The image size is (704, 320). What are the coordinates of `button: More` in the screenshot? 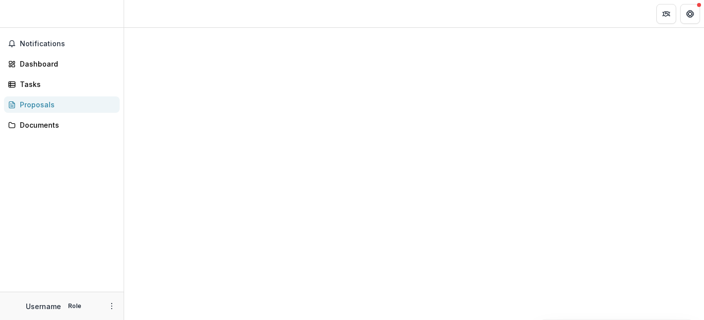 It's located at (112, 306).